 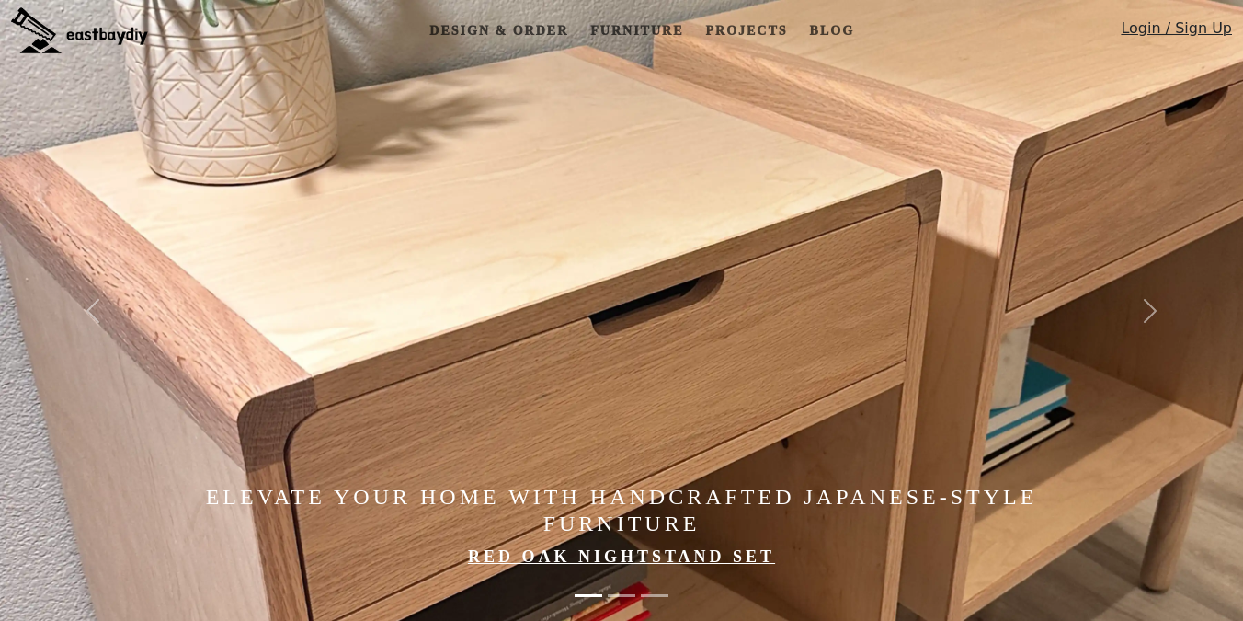 I want to click on img: eastbaydiy, so click(x=79, y=30).